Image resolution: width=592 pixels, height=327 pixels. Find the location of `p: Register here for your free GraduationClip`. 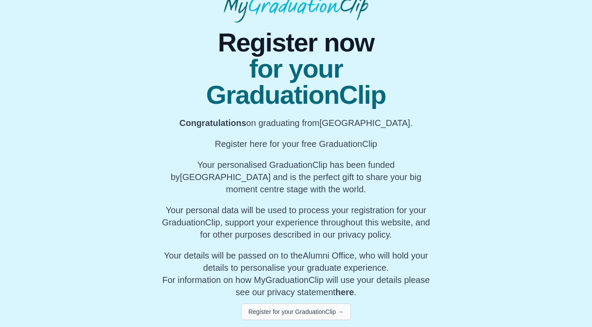

p: Register here for your free GraduationClip is located at coordinates (296, 144).